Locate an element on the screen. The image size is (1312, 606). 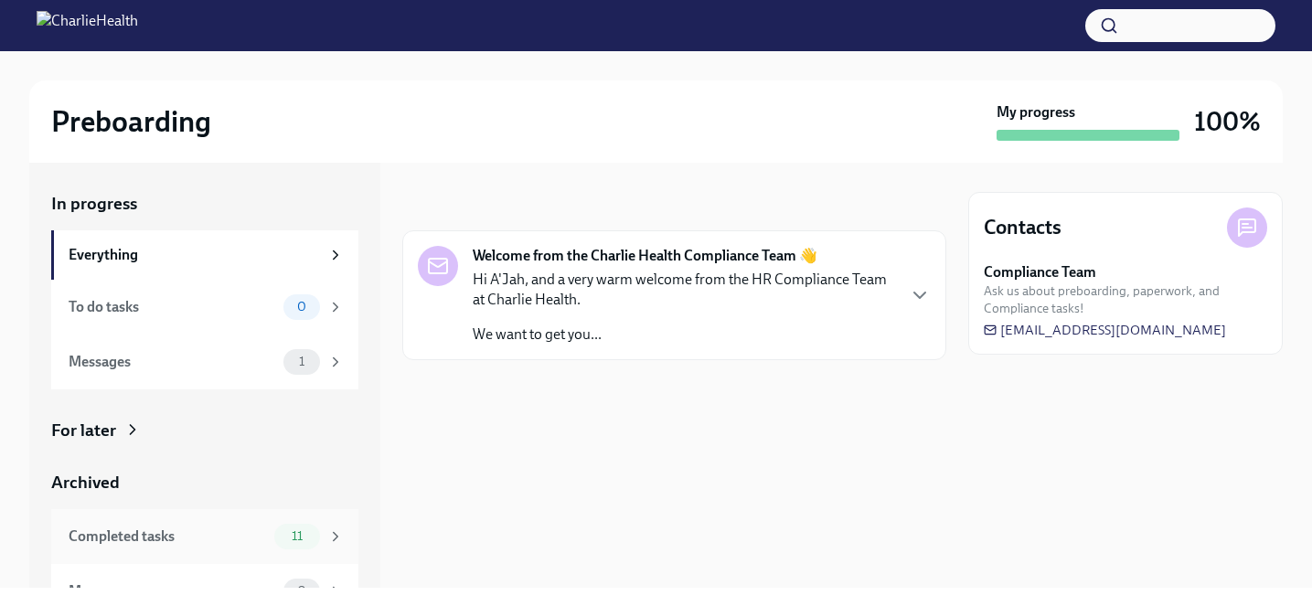
a: Archived is located at coordinates (205, 483).